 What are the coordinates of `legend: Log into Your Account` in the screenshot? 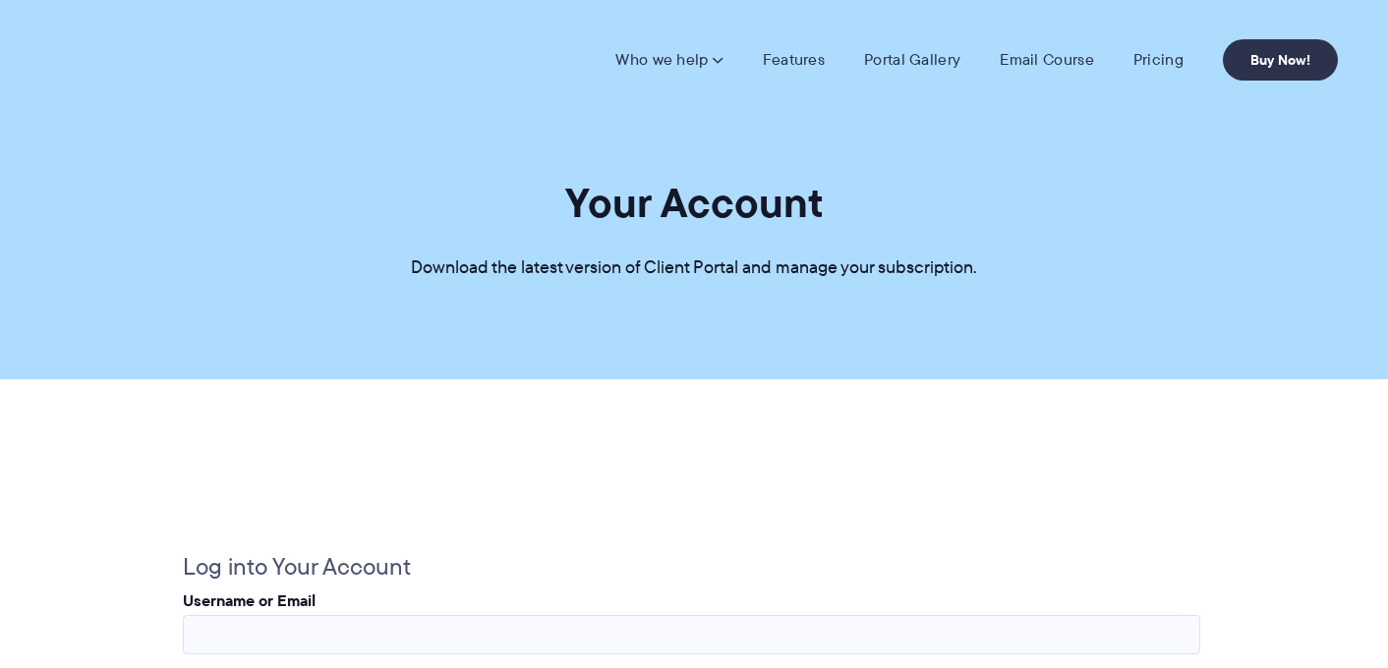 It's located at (297, 567).